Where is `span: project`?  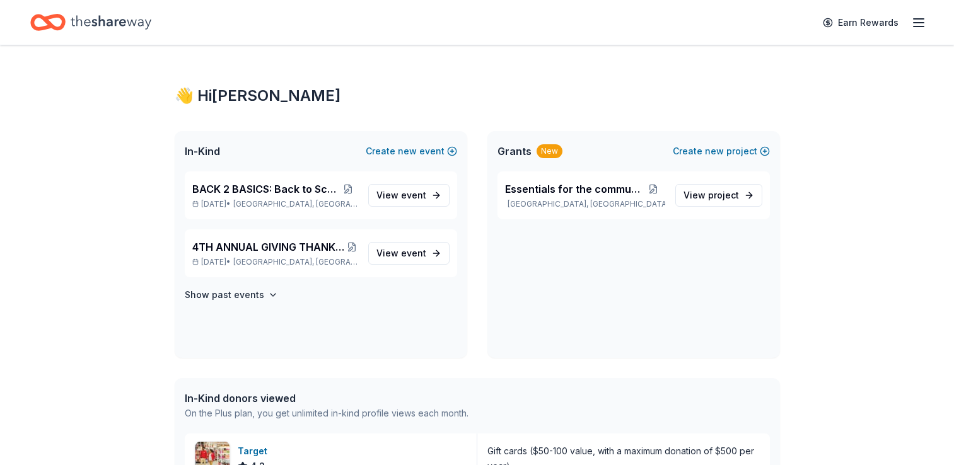 span: project is located at coordinates (723, 195).